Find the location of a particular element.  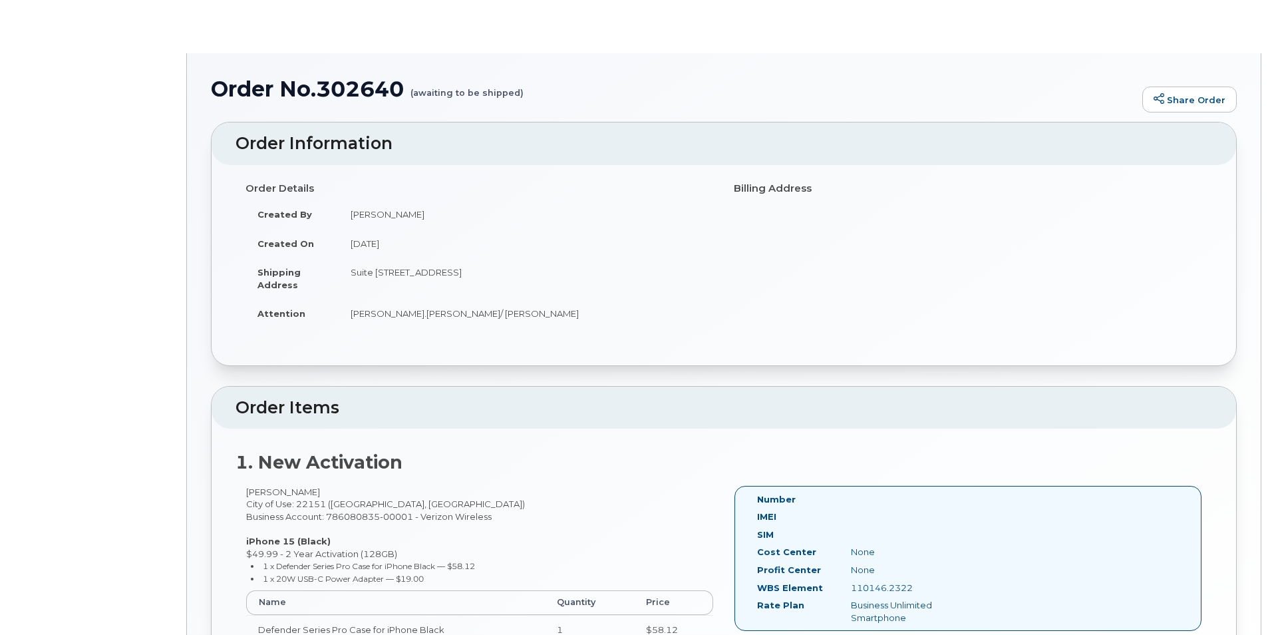

small: (awaiting to be shipped) is located at coordinates (467, 87).